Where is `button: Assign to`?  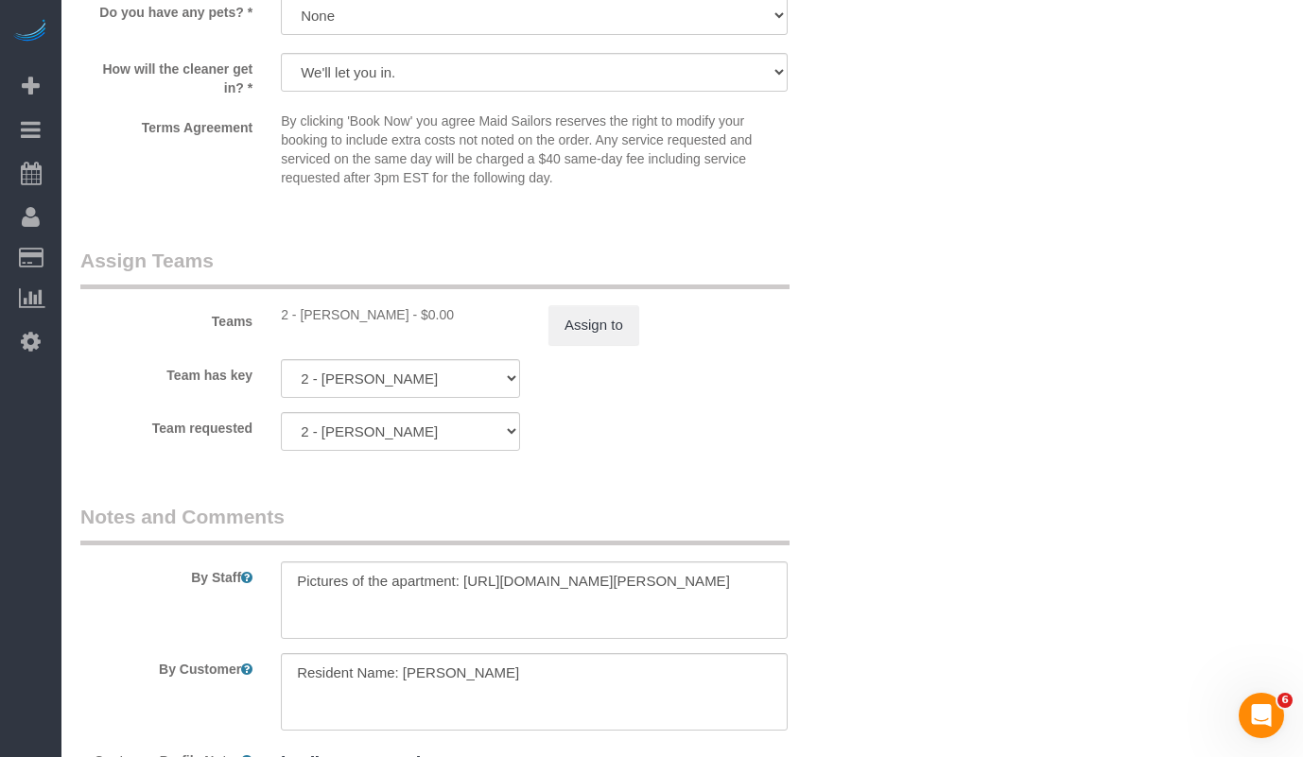
button: Assign to is located at coordinates (594, 325).